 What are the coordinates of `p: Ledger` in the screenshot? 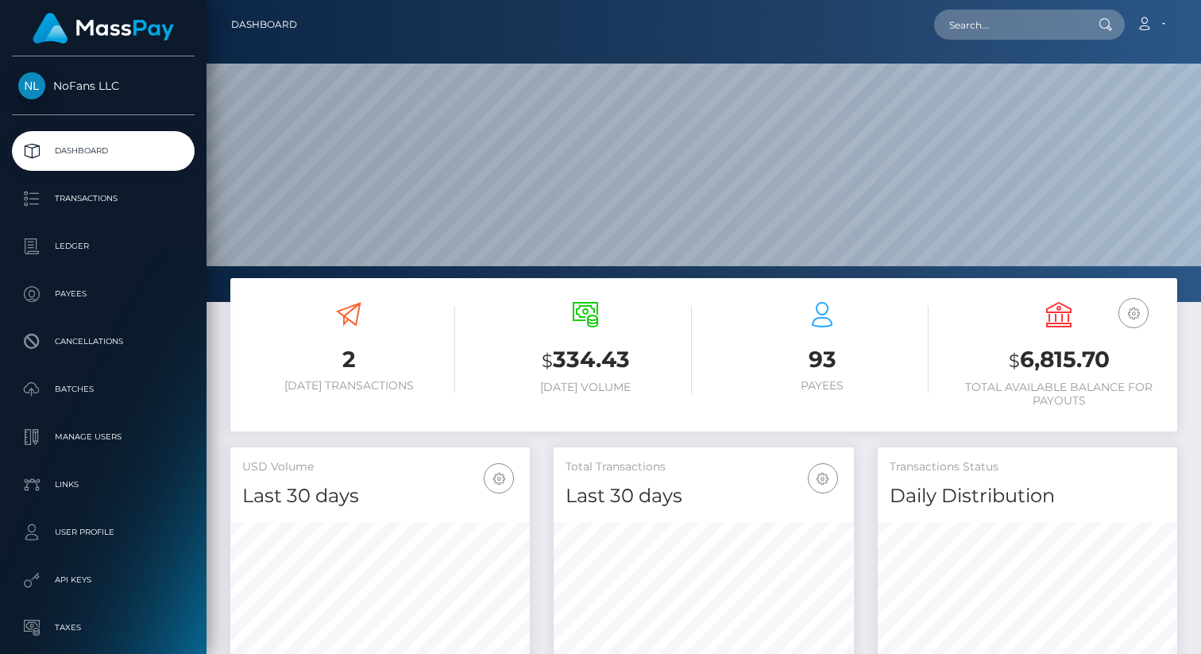 It's located at (103, 246).